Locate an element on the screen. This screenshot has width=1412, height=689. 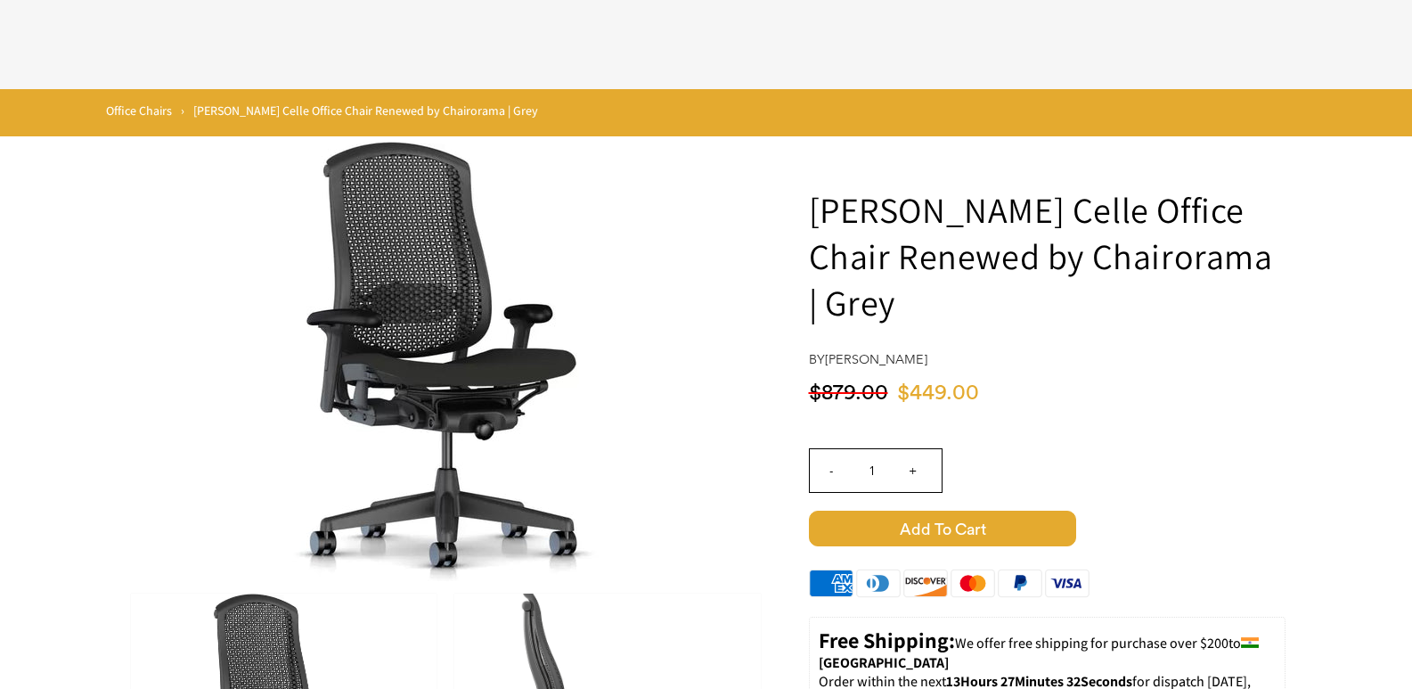
h4: by is located at coordinates (1047, 359).